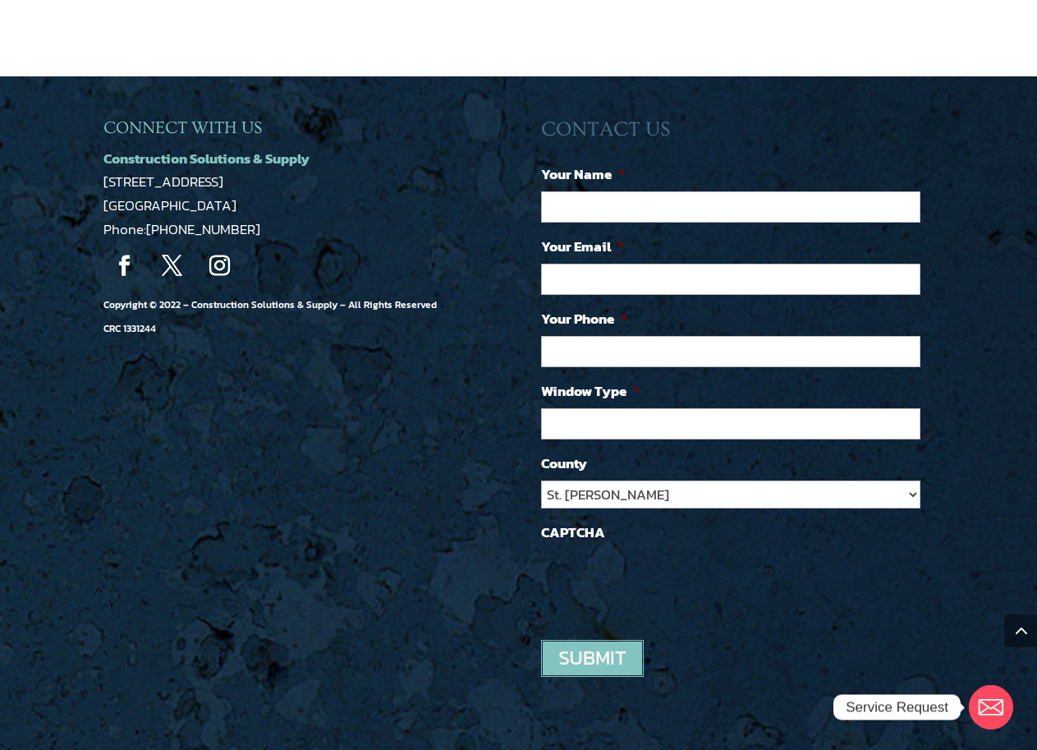 The width and height of the screenshot is (1037, 750). I want to click on label: Your Name, so click(583, 174).